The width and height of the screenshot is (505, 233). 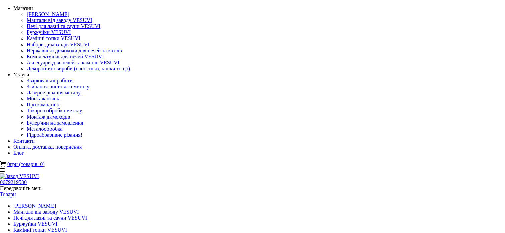 What do you see at coordinates (43, 98) in the screenshot?
I see `a: Монтаж пічок` at bounding box center [43, 98].